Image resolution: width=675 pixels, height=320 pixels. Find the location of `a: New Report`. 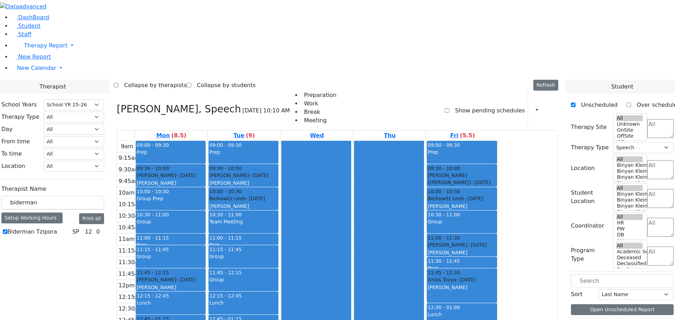

a: New Report is located at coordinates (31, 57).